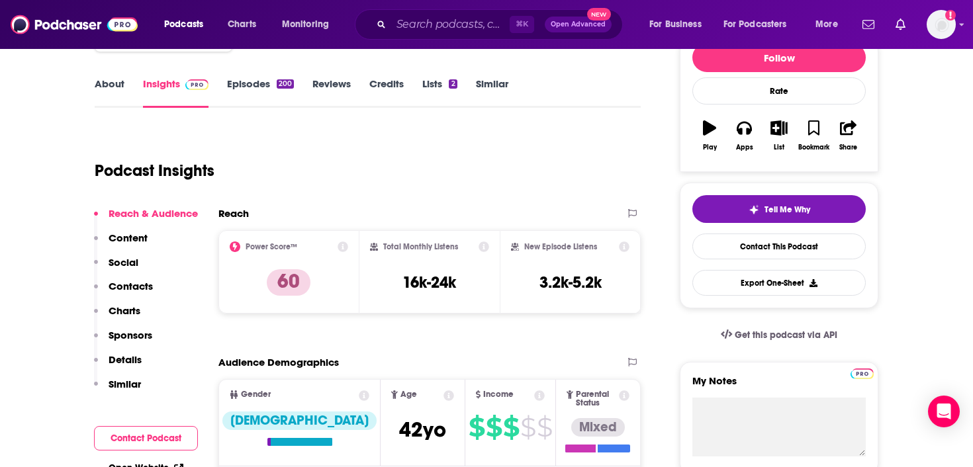 Image resolution: width=973 pixels, height=467 pixels. What do you see at coordinates (754, 210) in the screenshot?
I see `img: tell me why sparkle` at bounding box center [754, 210].